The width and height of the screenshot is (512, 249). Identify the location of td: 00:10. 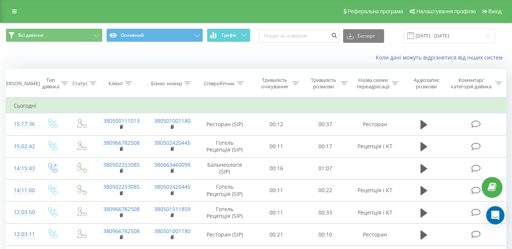
(325, 235).